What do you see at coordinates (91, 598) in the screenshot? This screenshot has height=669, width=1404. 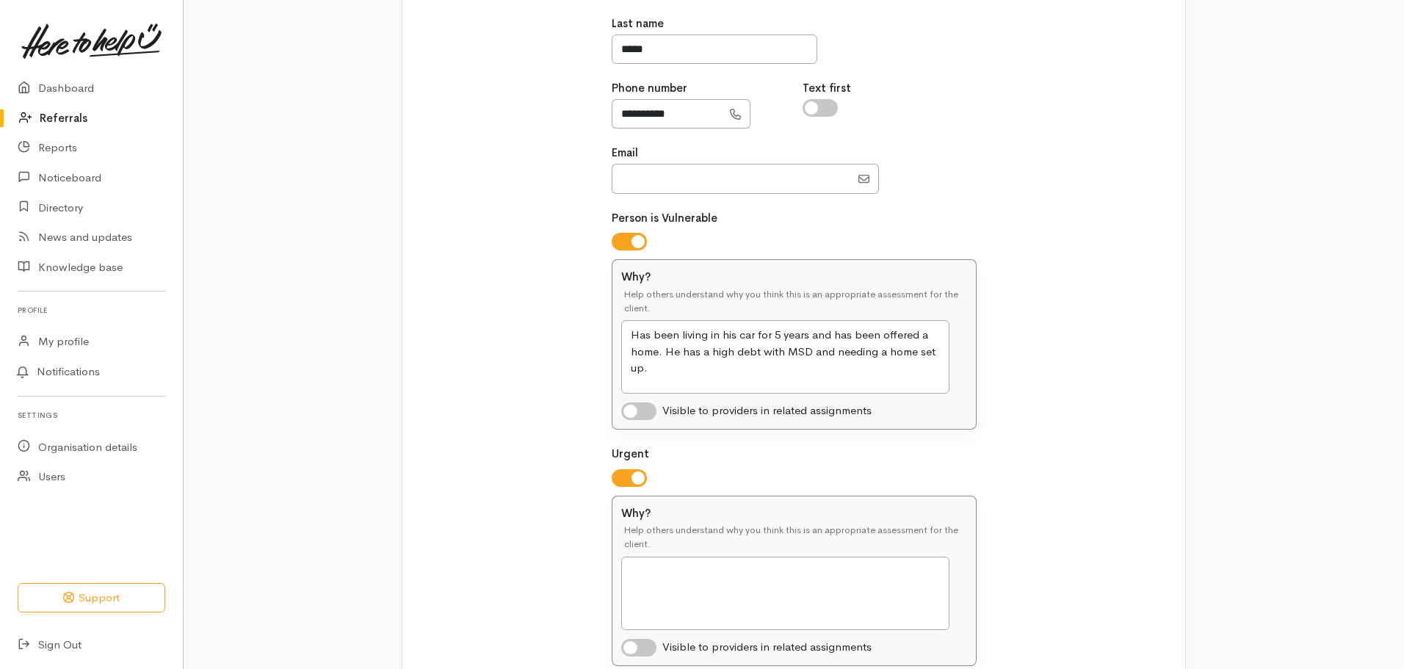 I see `button: Support` at bounding box center [91, 598].